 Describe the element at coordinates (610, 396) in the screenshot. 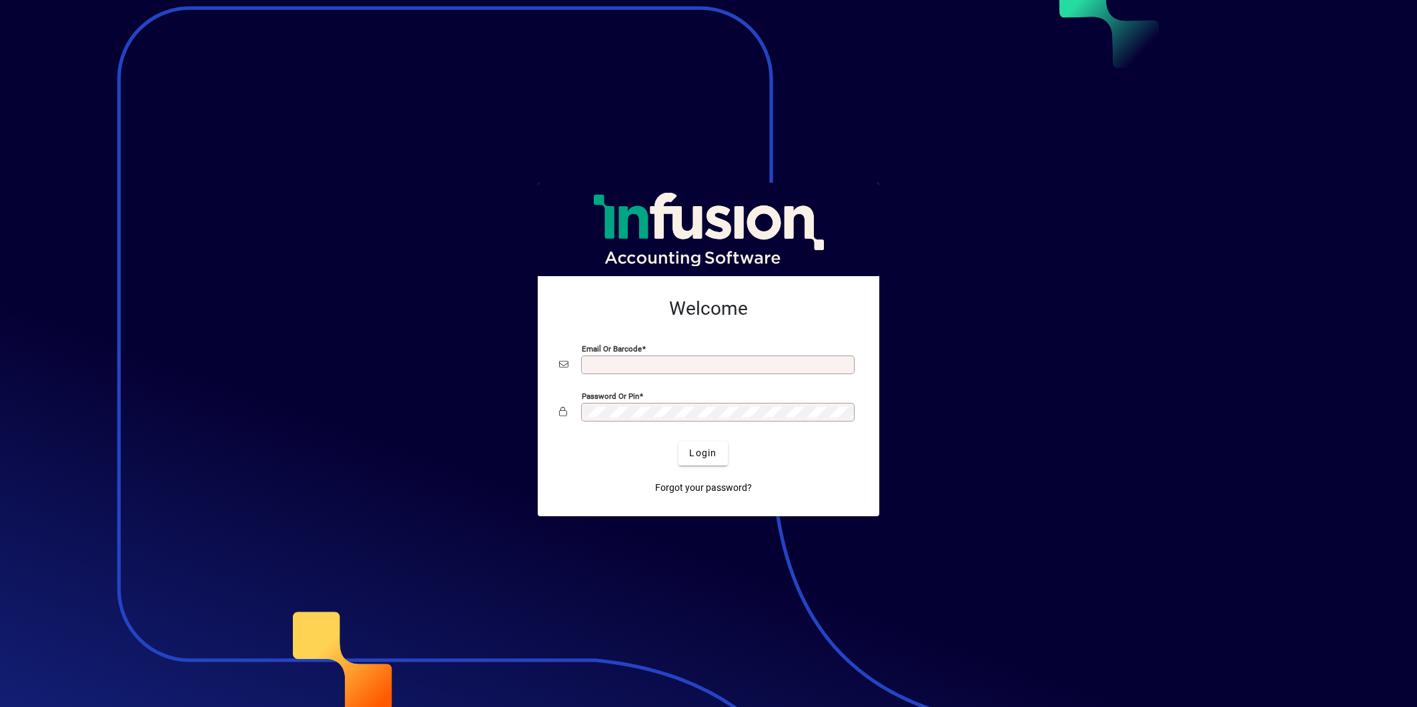

I see `mat-label: Password or Pin` at that location.